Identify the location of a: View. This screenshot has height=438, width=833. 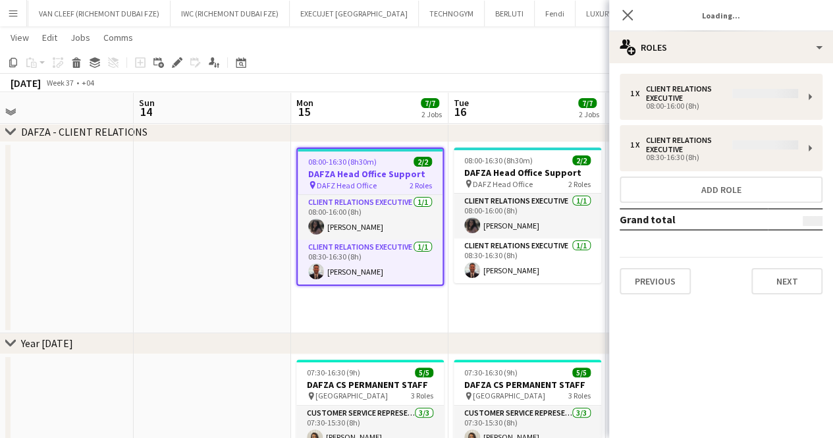
(20, 38).